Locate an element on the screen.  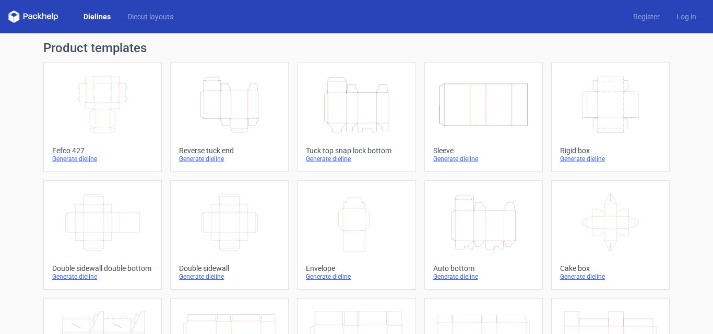
div: Rigid box is located at coordinates (610, 151).